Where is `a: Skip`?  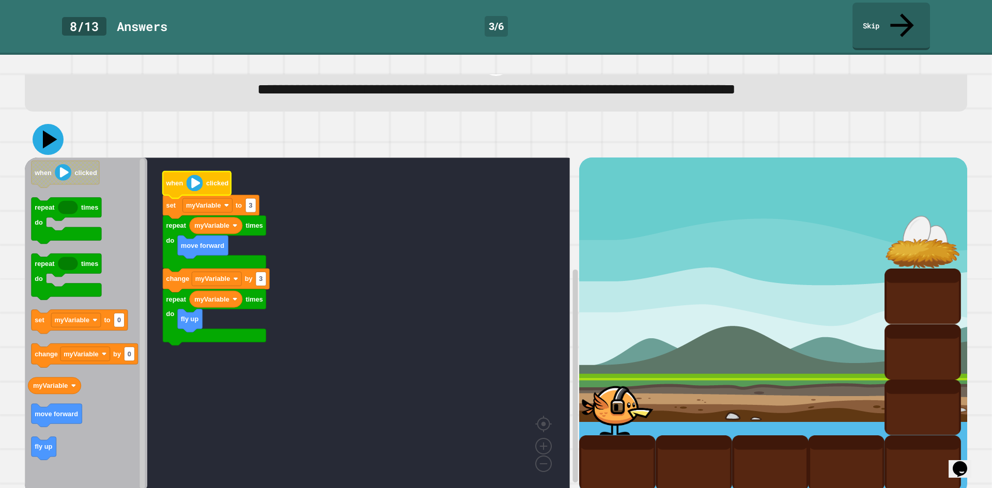
a: Skip is located at coordinates (891, 26).